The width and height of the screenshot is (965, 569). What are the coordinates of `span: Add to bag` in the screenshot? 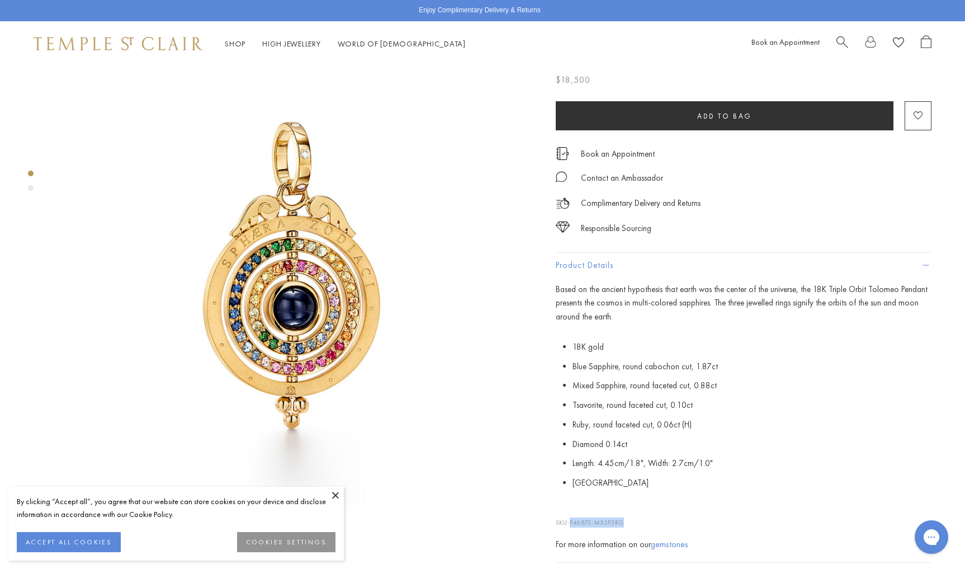 It's located at (724, 116).